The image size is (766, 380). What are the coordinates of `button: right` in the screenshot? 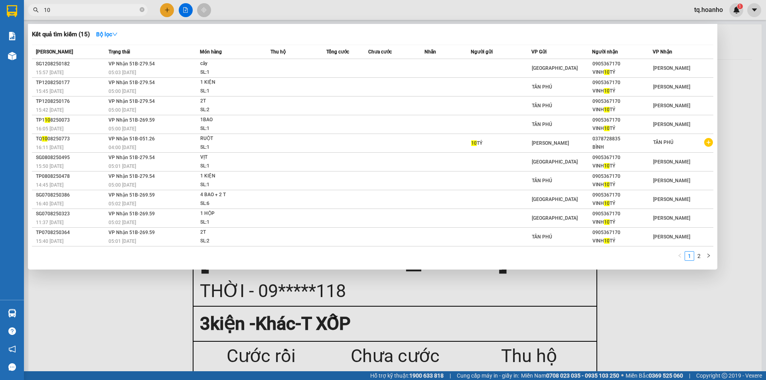 It's located at (708, 256).